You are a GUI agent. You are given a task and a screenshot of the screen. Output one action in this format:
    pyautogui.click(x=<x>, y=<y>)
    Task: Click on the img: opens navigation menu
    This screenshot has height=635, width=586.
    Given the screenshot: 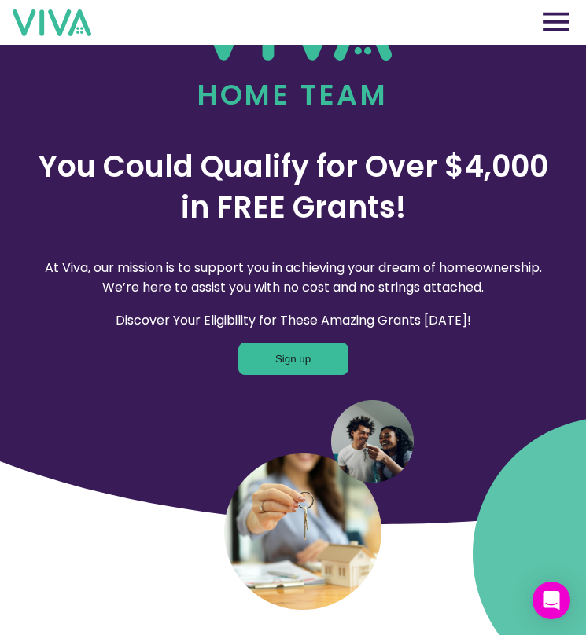 What is the action you would take?
    pyautogui.click(x=555, y=21)
    